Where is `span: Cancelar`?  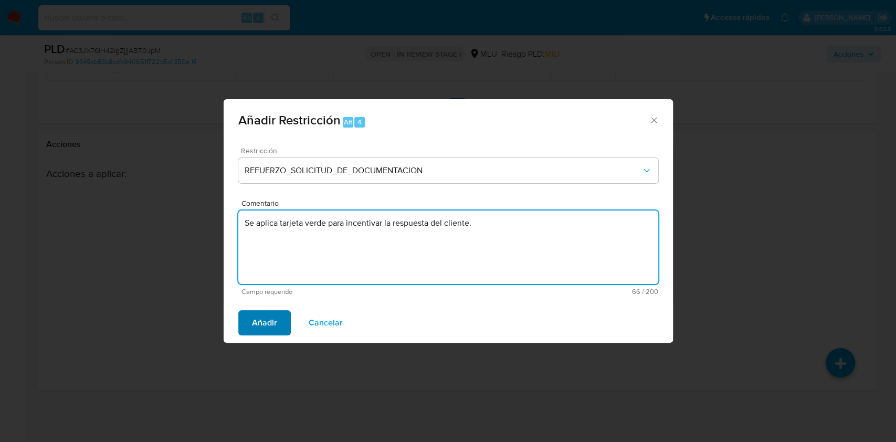 span: Cancelar is located at coordinates (325, 323).